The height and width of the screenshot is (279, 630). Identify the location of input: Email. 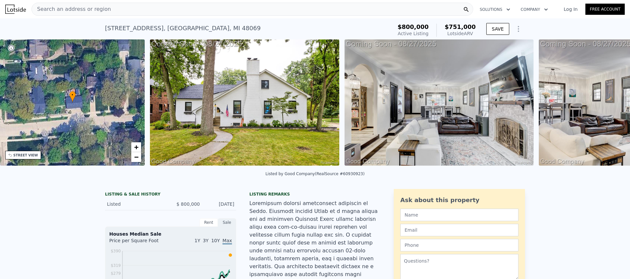
(459, 230).